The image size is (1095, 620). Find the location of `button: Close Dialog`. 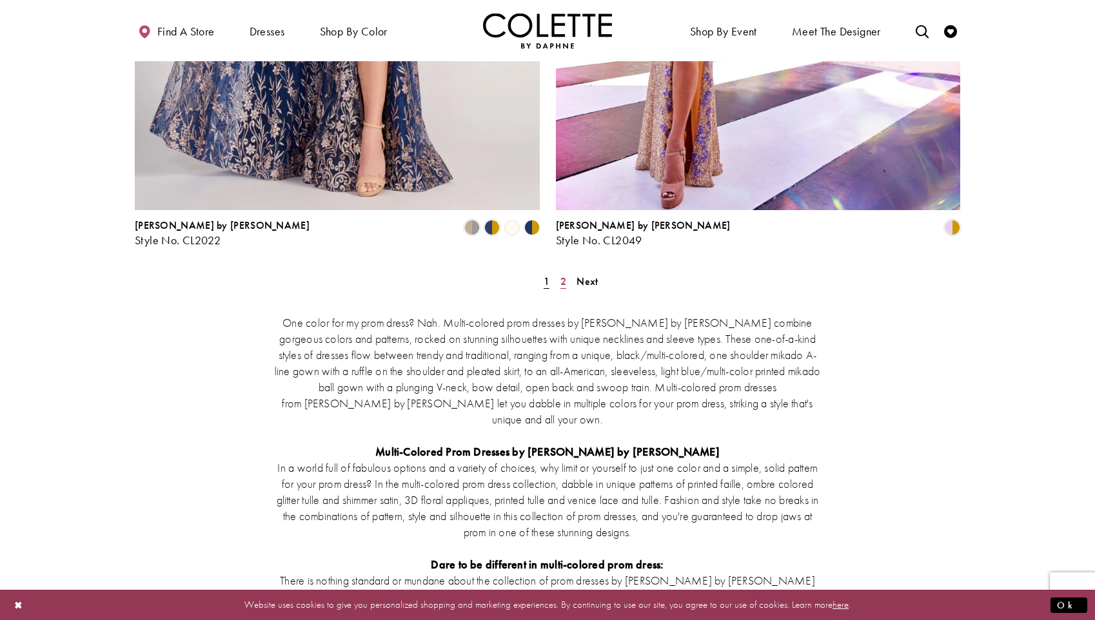

button: Close Dialog is located at coordinates (19, 605).